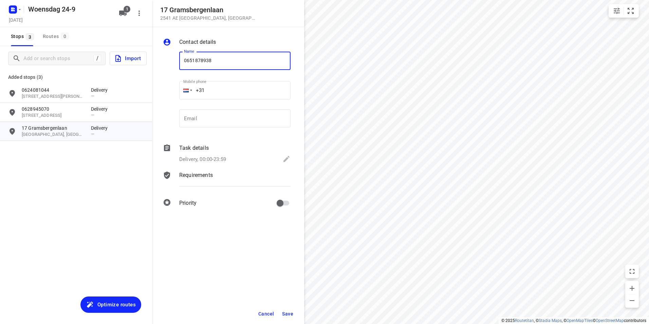 Image resolution: width=649 pixels, height=324 pixels. I want to click on button: Optimize routes, so click(111, 304).